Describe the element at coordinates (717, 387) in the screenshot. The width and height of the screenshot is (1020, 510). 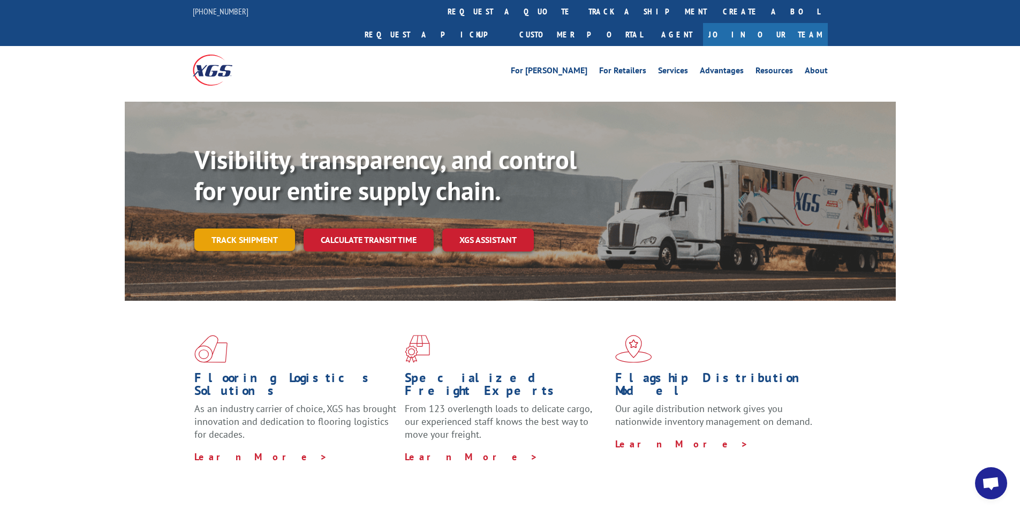
I see `h1: Flagship Distribution Model` at that location.